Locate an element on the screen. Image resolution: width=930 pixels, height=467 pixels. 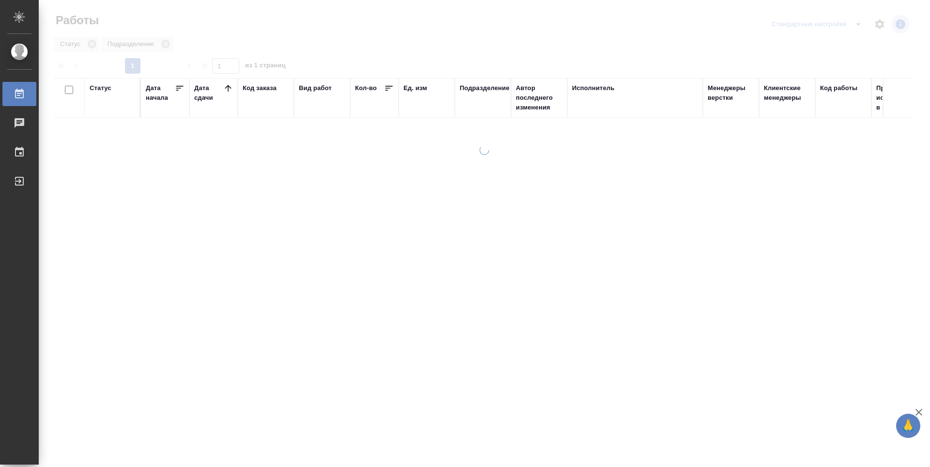
div: Код работы is located at coordinates (839, 88).